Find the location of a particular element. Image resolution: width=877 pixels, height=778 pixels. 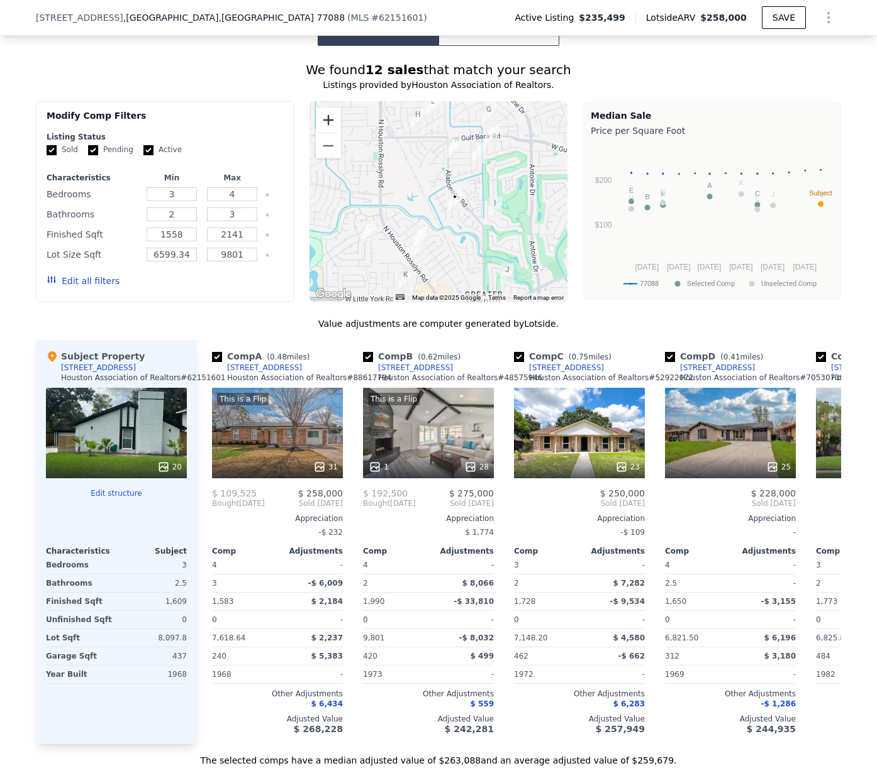

div: The selected comps have a median adjusted value of $263,088 and an average adjusted value of $259... is located at coordinates (438, 756).